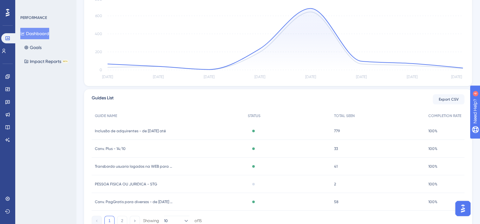 This screenshot has height=224, width=480. I want to click on tspan: 600, so click(99, 16).